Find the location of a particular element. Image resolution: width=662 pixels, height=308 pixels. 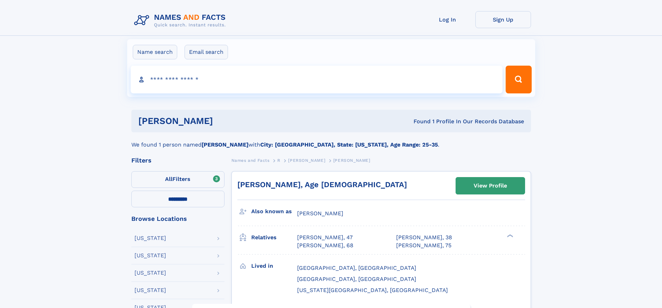

h3: Lived in is located at coordinates (274, 266).